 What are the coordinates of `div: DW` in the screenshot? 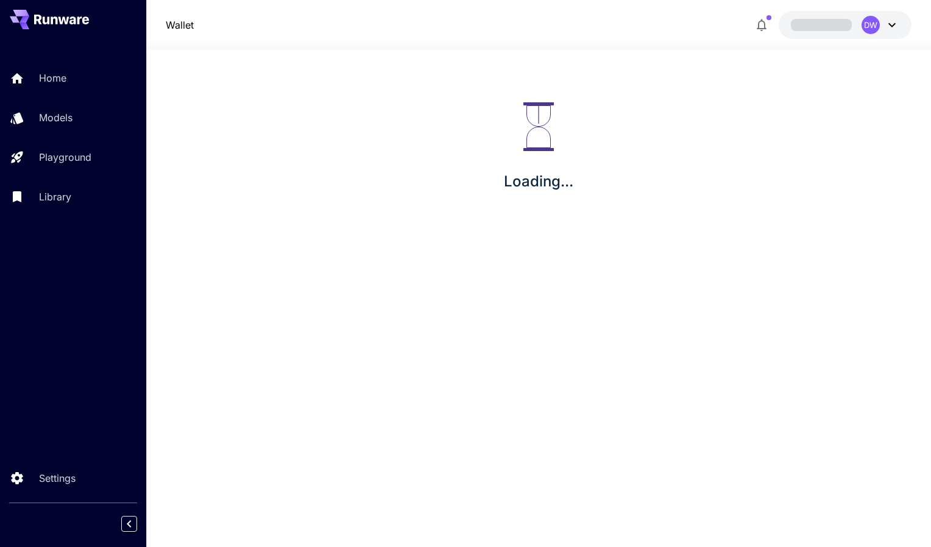 It's located at (871, 25).